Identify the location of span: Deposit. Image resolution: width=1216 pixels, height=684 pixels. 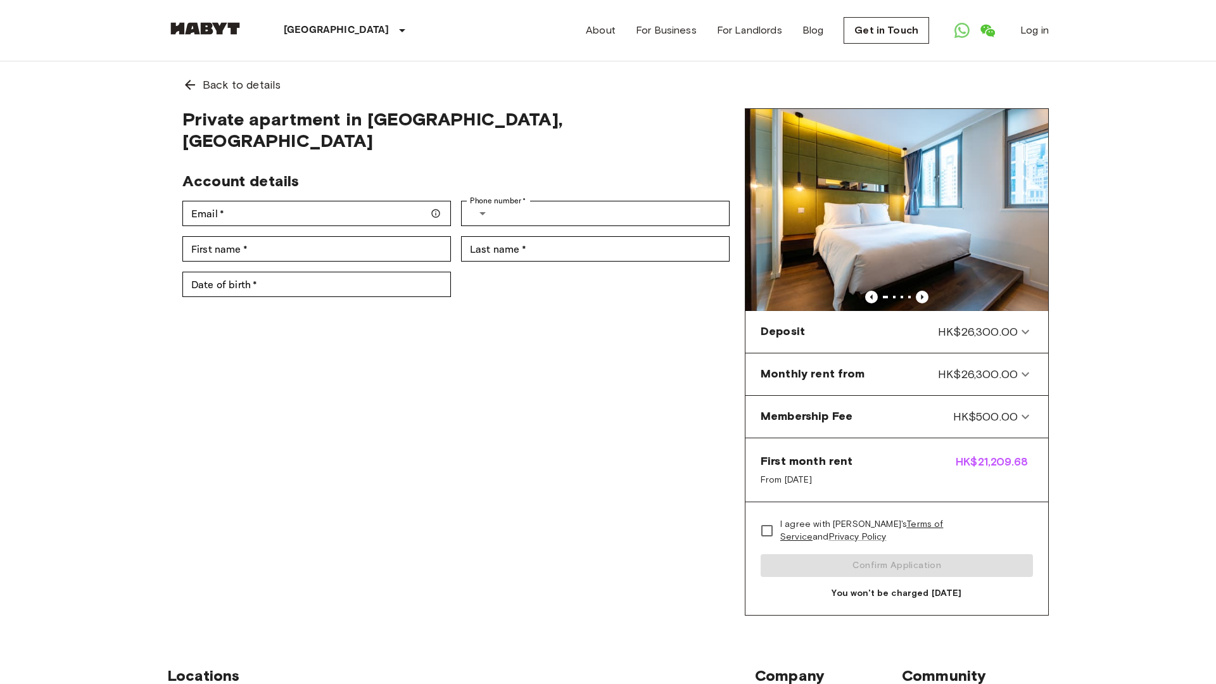
(783, 332).